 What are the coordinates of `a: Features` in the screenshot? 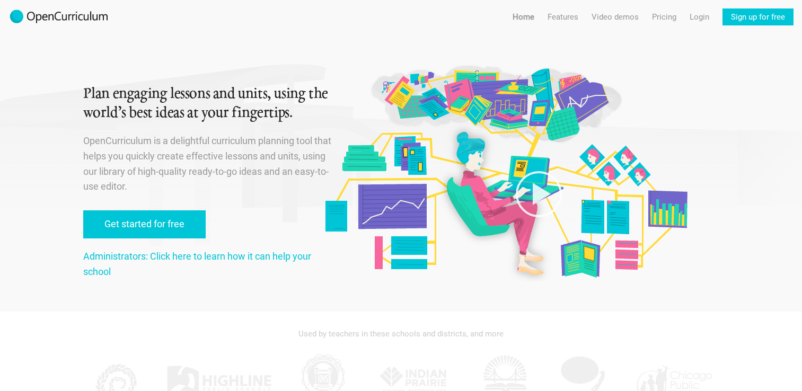 It's located at (563, 17).